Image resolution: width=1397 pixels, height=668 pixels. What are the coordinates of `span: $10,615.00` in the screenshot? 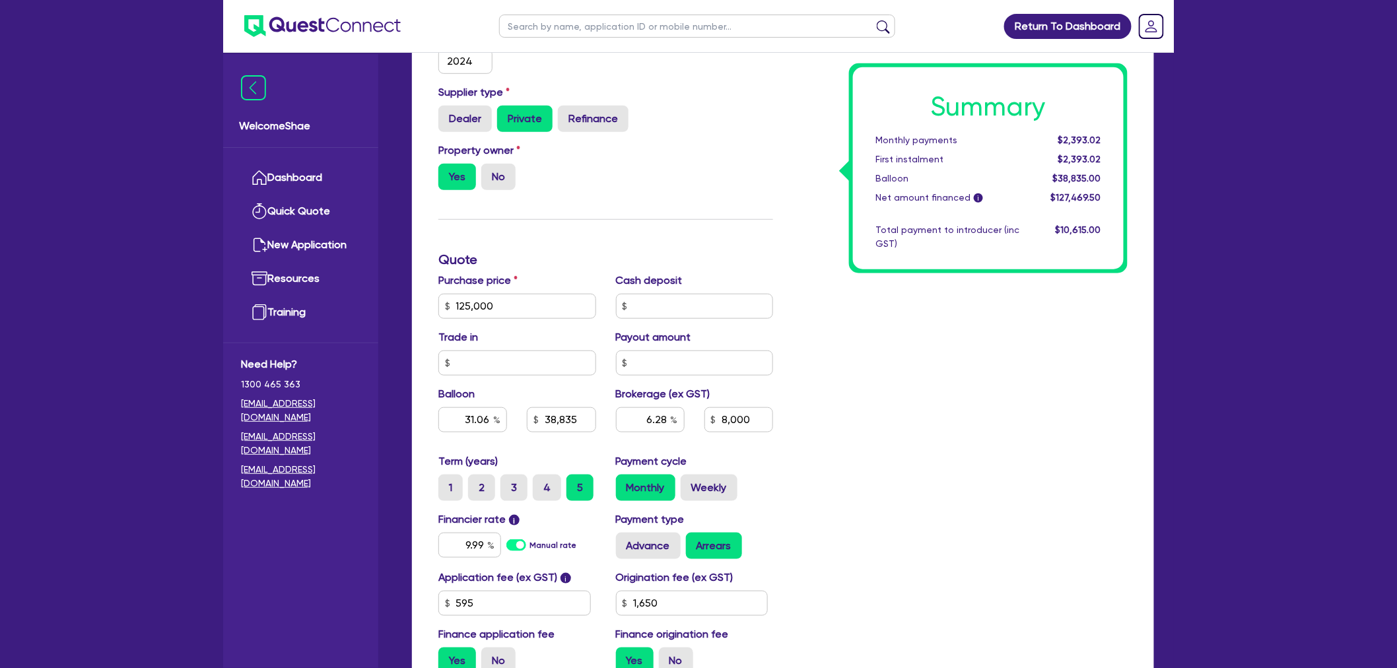 It's located at (1078, 230).